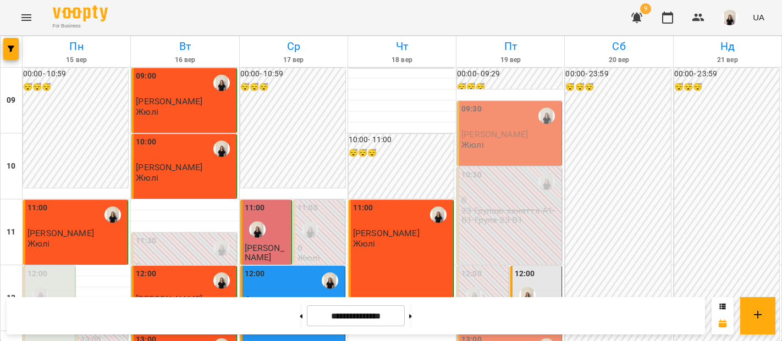 Image resolution: width=782 pixels, height=341 pixels. What do you see at coordinates (76, 46) in the screenshot?
I see `h6: Пн` at bounding box center [76, 46].